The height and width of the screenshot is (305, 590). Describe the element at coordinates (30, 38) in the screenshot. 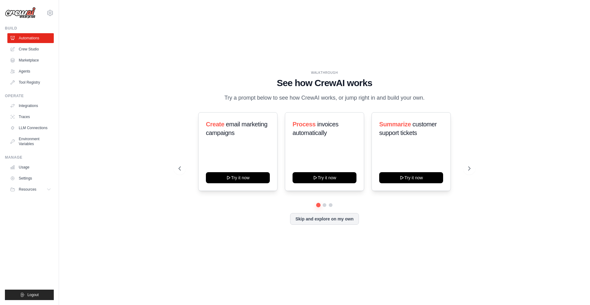

I see `a: Automations` at that location.